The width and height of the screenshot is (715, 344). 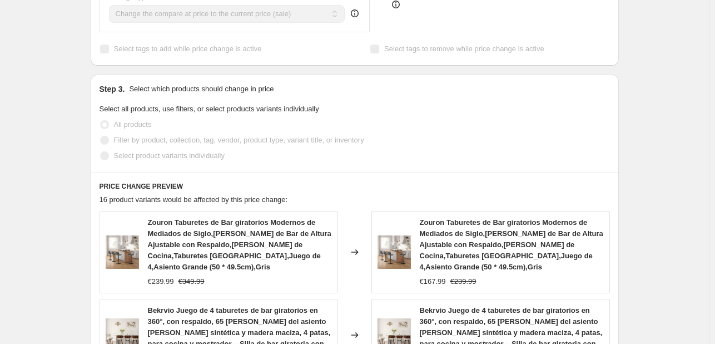 What do you see at coordinates (239, 140) in the screenshot?
I see `span: Filter by product, collection, tag, vendor, product type, variant title, or inventory` at bounding box center [239, 140].